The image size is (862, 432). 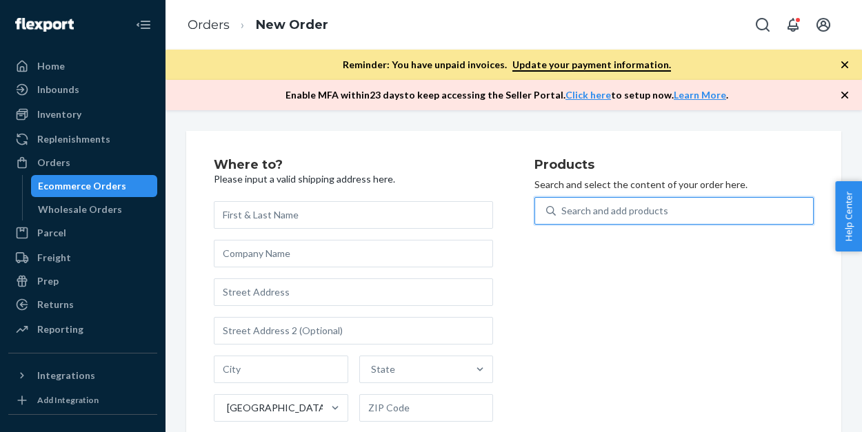 What do you see at coordinates (80, 210) in the screenshot?
I see `div: Wholesale Orders` at bounding box center [80, 210].